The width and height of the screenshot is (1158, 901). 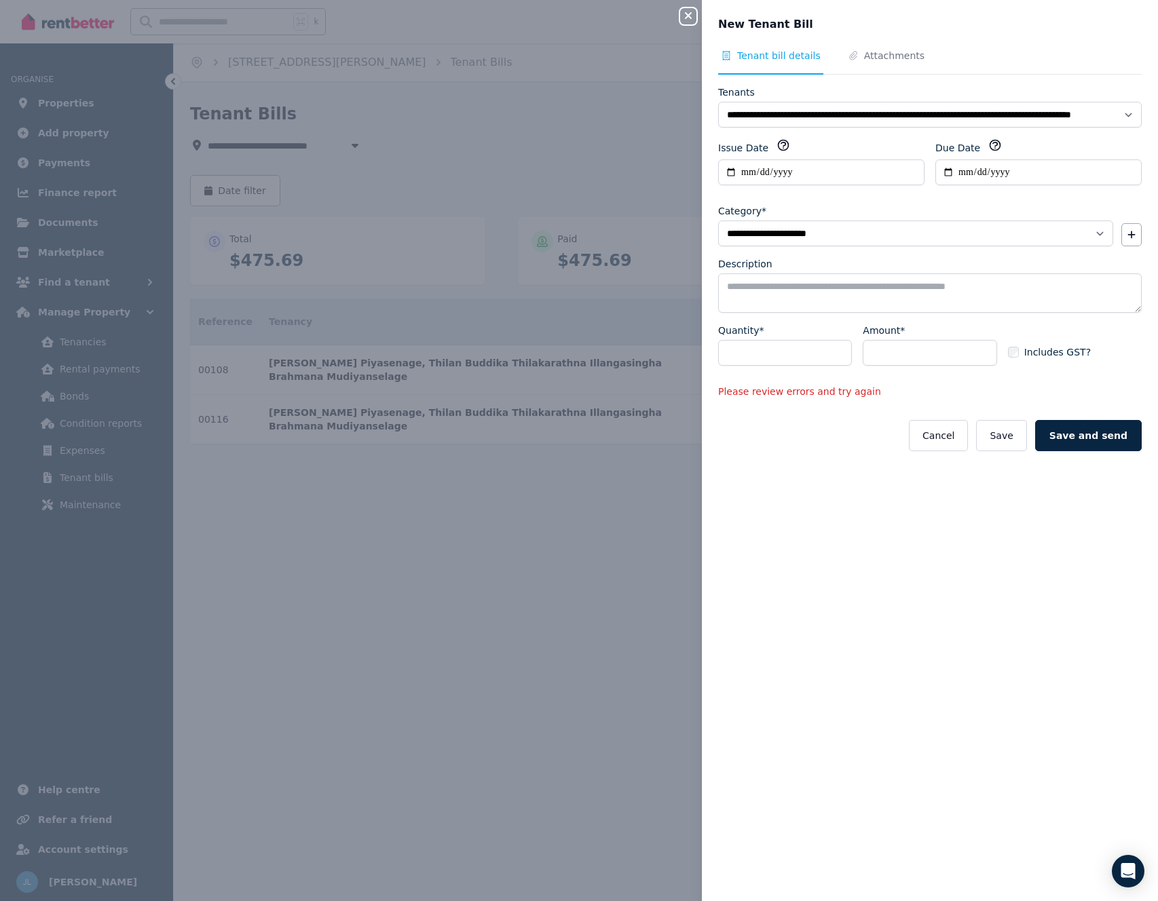 What do you see at coordinates (736, 92) in the screenshot?
I see `label: Tenants` at bounding box center [736, 92].